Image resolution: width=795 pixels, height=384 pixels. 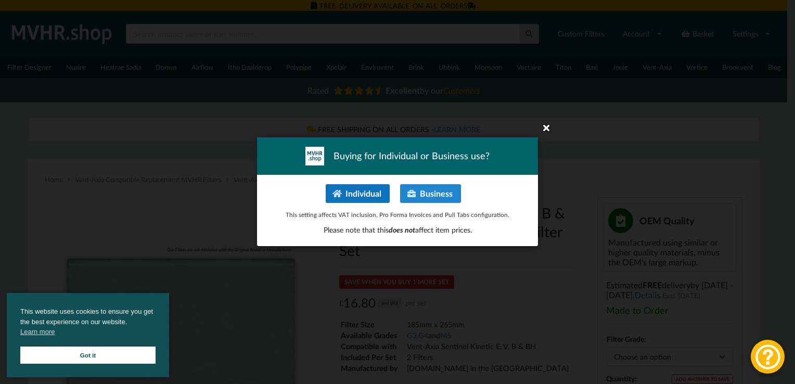 What do you see at coordinates (402, 230) in the screenshot?
I see `span: does not` at bounding box center [402, 230].